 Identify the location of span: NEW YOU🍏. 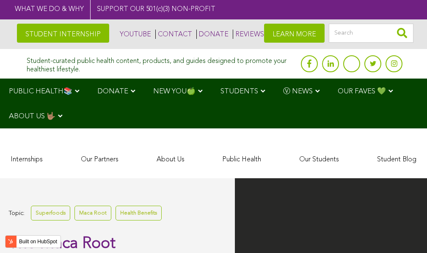
(174, 91).